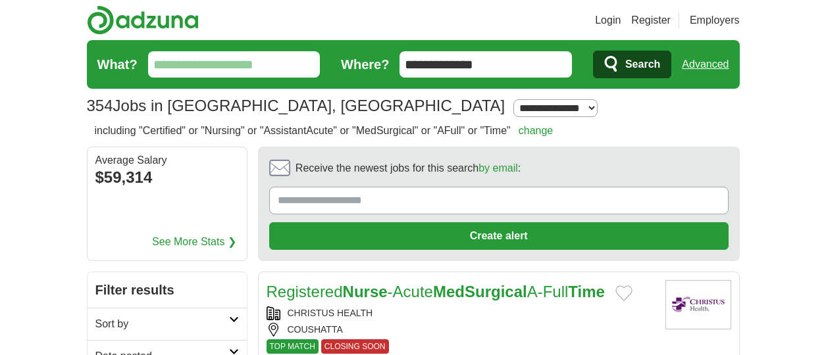 The height and width of the screenshot is (355, 826). Describe the element at coordinates (698, 305) in the screenshot. I see `img: CHRISTUS Health logo` at that location.